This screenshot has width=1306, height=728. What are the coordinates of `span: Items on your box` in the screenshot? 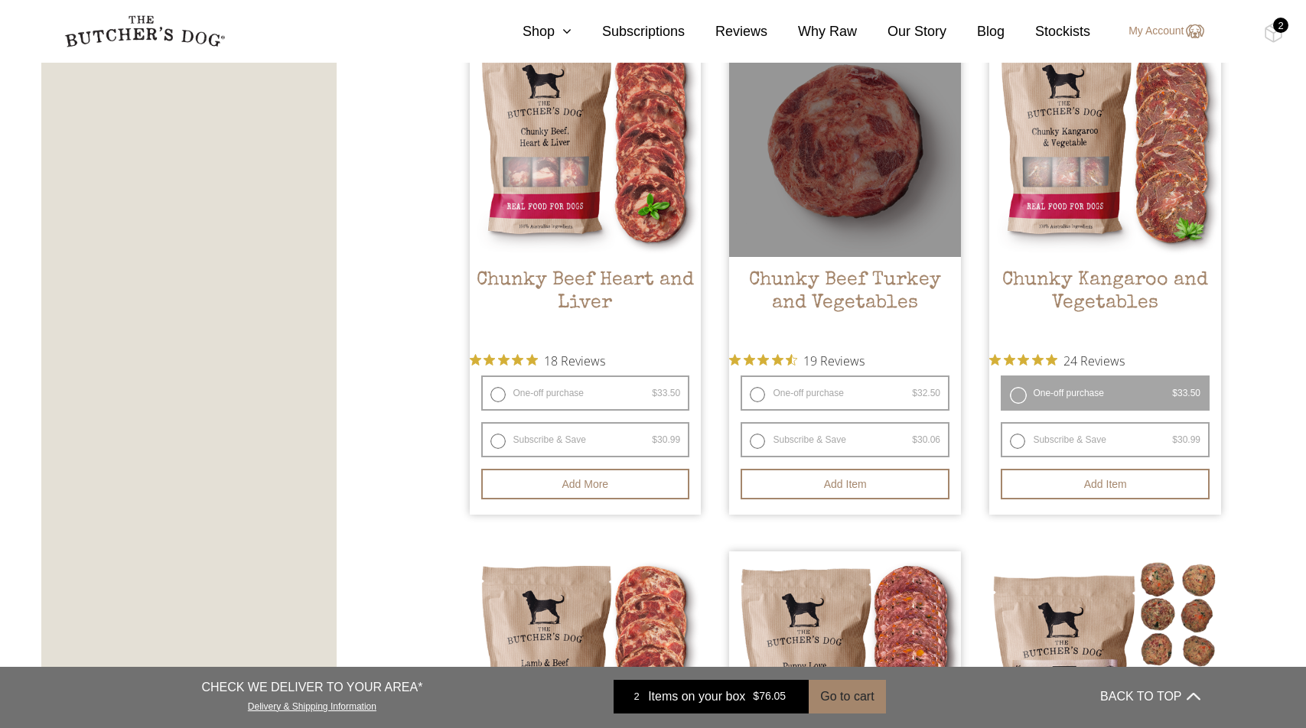 It's located at (696, 697).